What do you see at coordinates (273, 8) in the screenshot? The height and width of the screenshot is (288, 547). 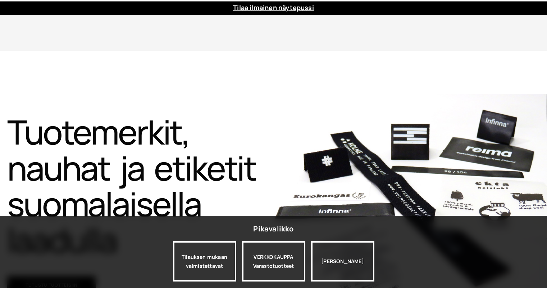 I see `a: Tilaa ilmainen näytepussi` at bounding box center [273, 8].